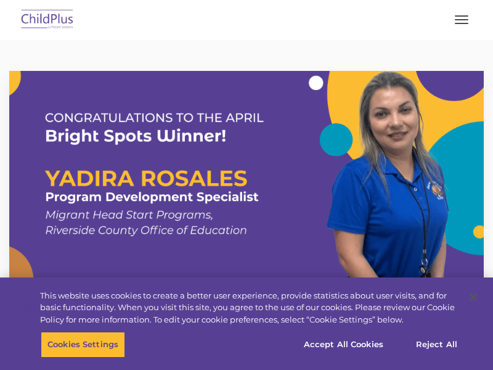 Image resolution: width=493 pixels, height=370 pixels. What do you see at coordinates (249, 308) in the screenshot?
I see `div: This website uses cookies to create a better user experience, provide statistics about user visit...` at bounding box center [249, 308].